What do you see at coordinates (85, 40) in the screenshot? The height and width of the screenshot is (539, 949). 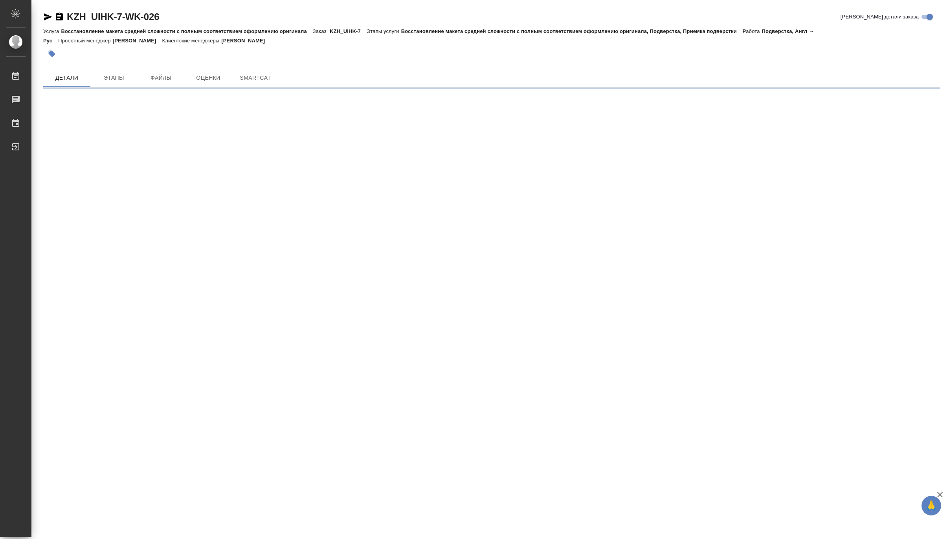 I see `p: Проектный менеджер` at bounding box center [85, 40].